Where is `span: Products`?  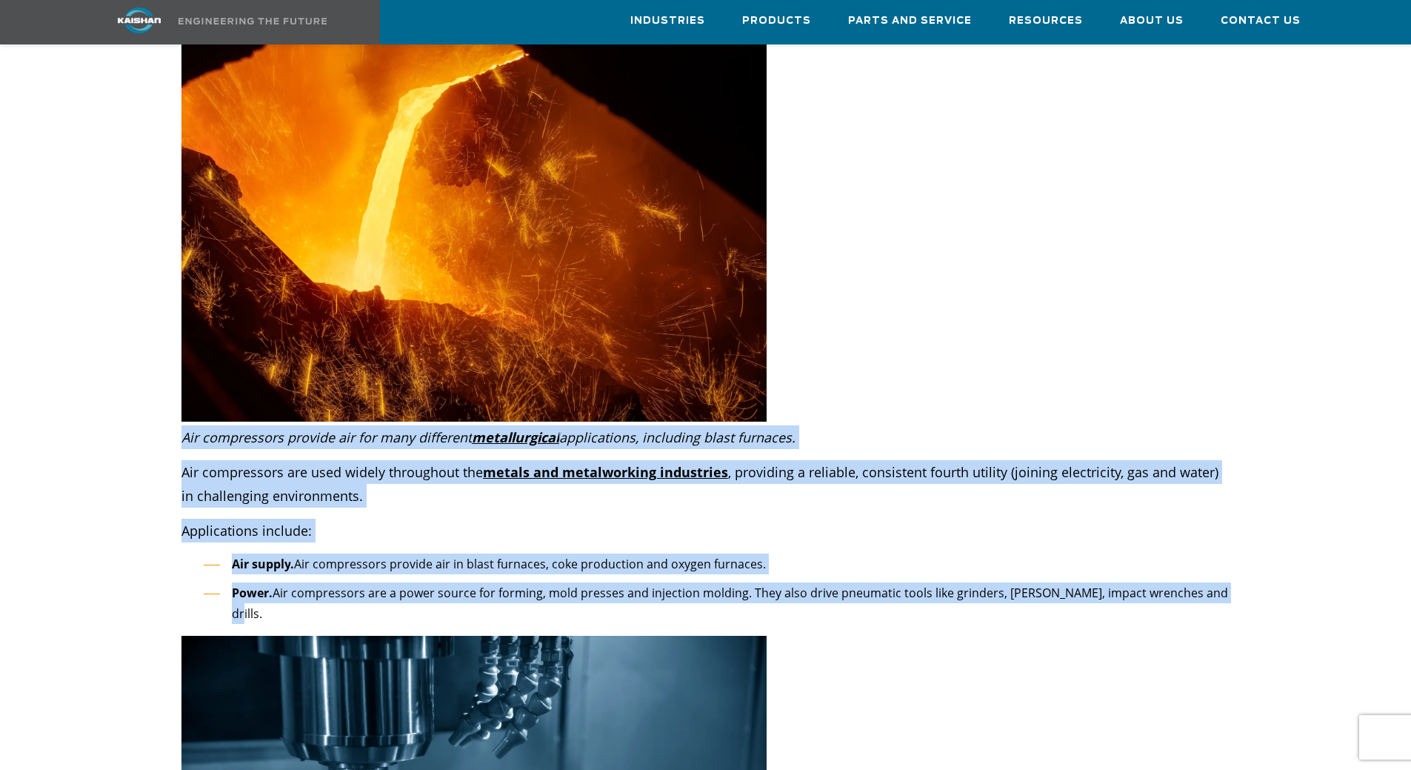
span: Products is located at coordinates (776, 21).